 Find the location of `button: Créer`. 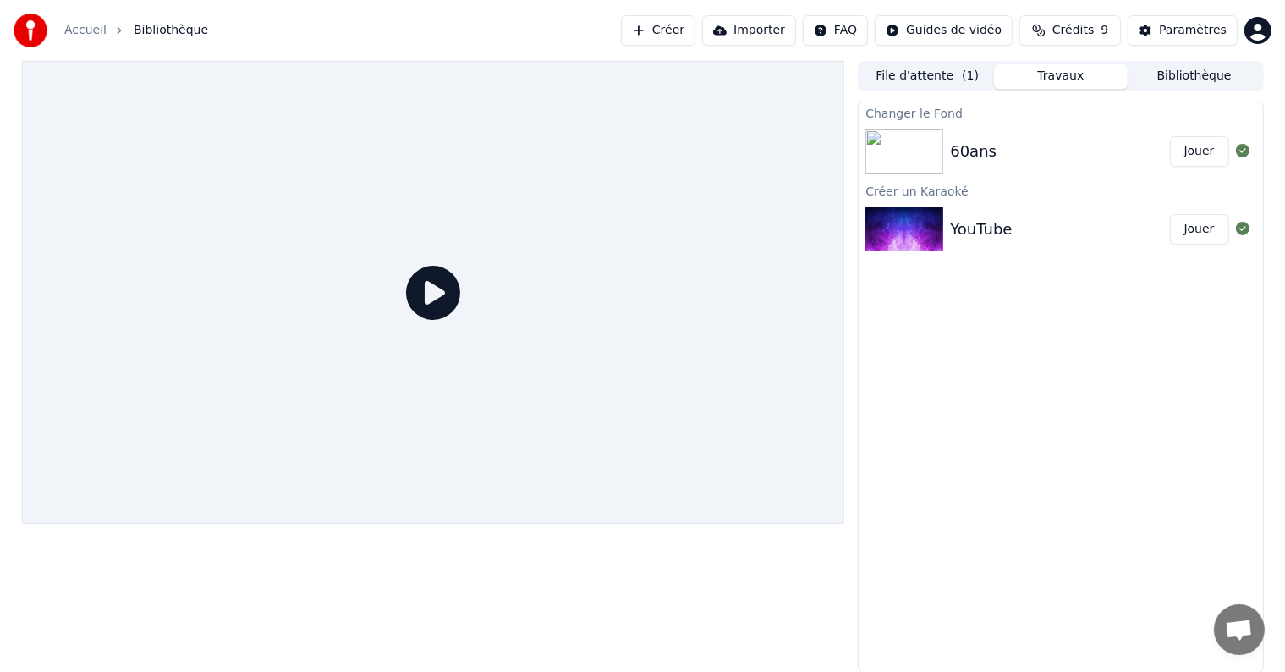

button: Créer is located at coordinates (658, 30).